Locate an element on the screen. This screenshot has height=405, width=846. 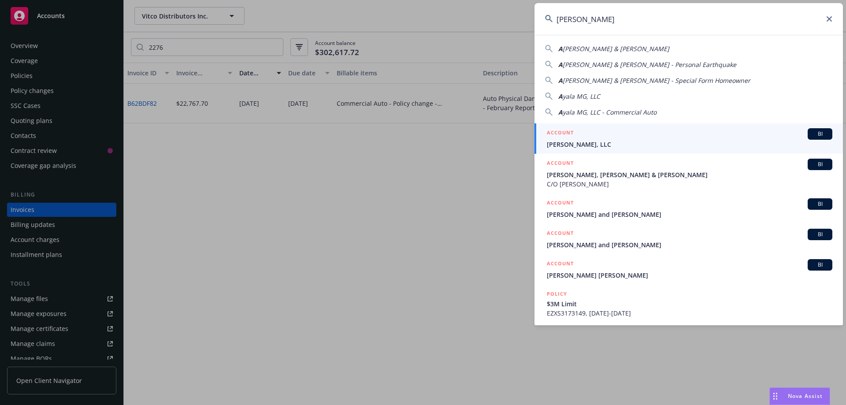
span: Nova Assist is located at coordinates (805, 396).